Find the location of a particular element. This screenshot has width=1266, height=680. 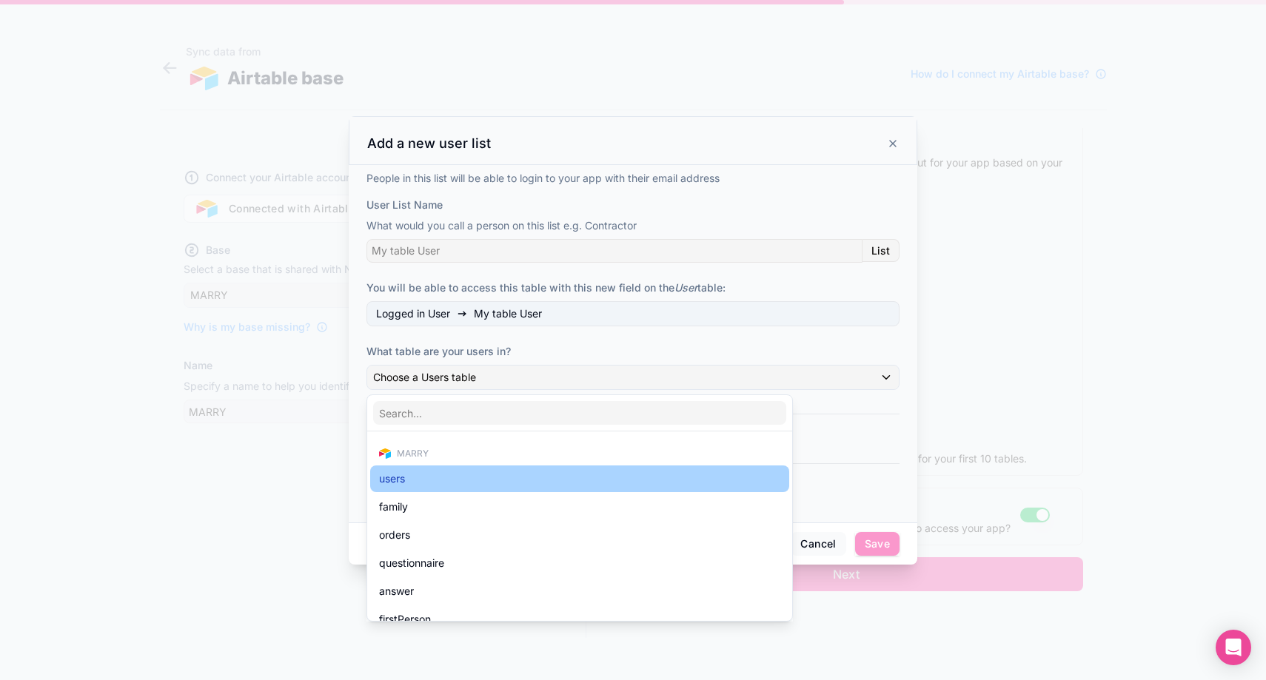

img: Airtable Logo is located at coordinates (385, 454).